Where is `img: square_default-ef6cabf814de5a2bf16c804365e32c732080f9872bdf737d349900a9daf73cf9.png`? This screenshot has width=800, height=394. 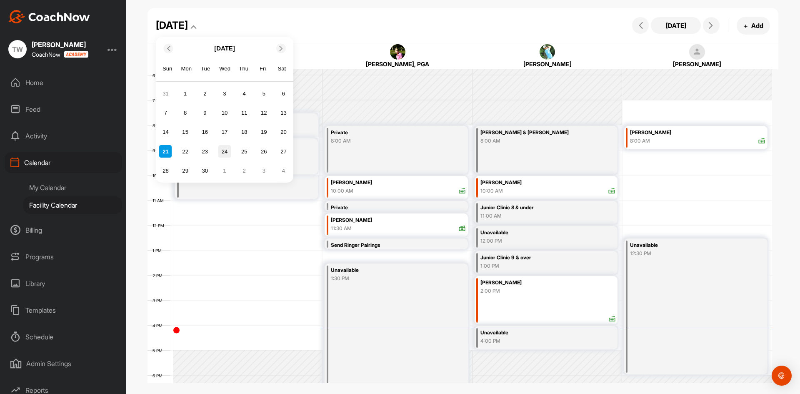 img: square_default-ef6cabf814de5a2bf16c804365e32c732080f9872bdf737d349900a9daf73cf9.png is located at coordinates (697, 52).